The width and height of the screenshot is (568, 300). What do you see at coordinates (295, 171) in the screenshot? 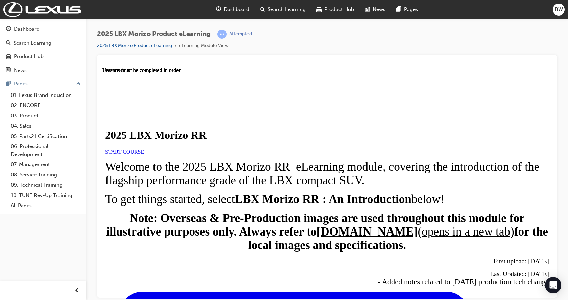
I see `strong: for the local images and specifications.` at bounding box center [295, 171].